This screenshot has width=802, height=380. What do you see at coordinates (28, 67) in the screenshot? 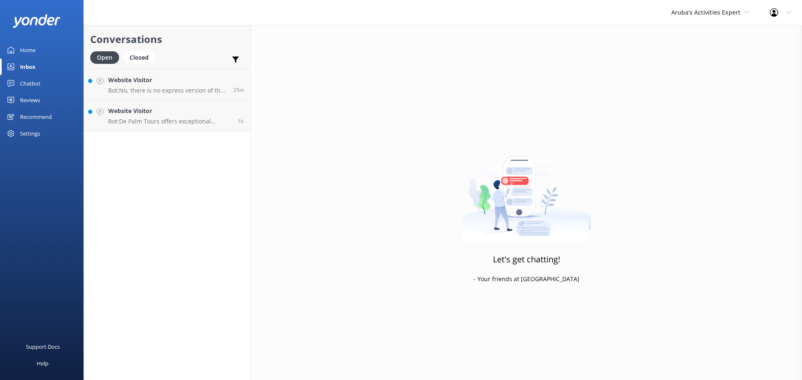
I see `div: Inbox` at bounding box center [28, 67].